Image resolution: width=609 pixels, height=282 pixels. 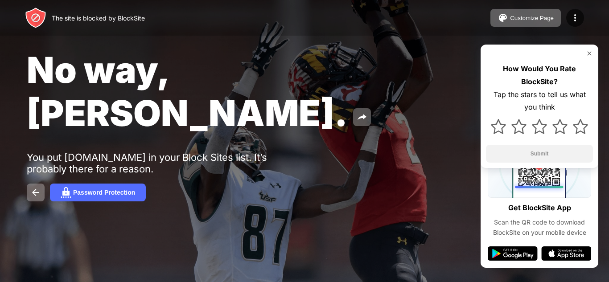 I want to click on img: menu-icon.svg, so click(x=575, y=18).